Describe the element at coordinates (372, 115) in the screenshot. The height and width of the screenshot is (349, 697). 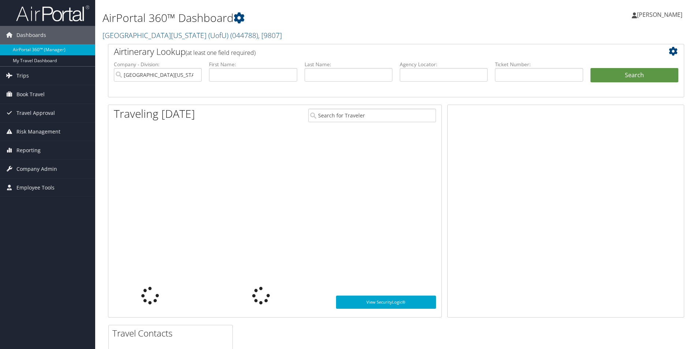
I see `input: Search for Traveler` at that location.